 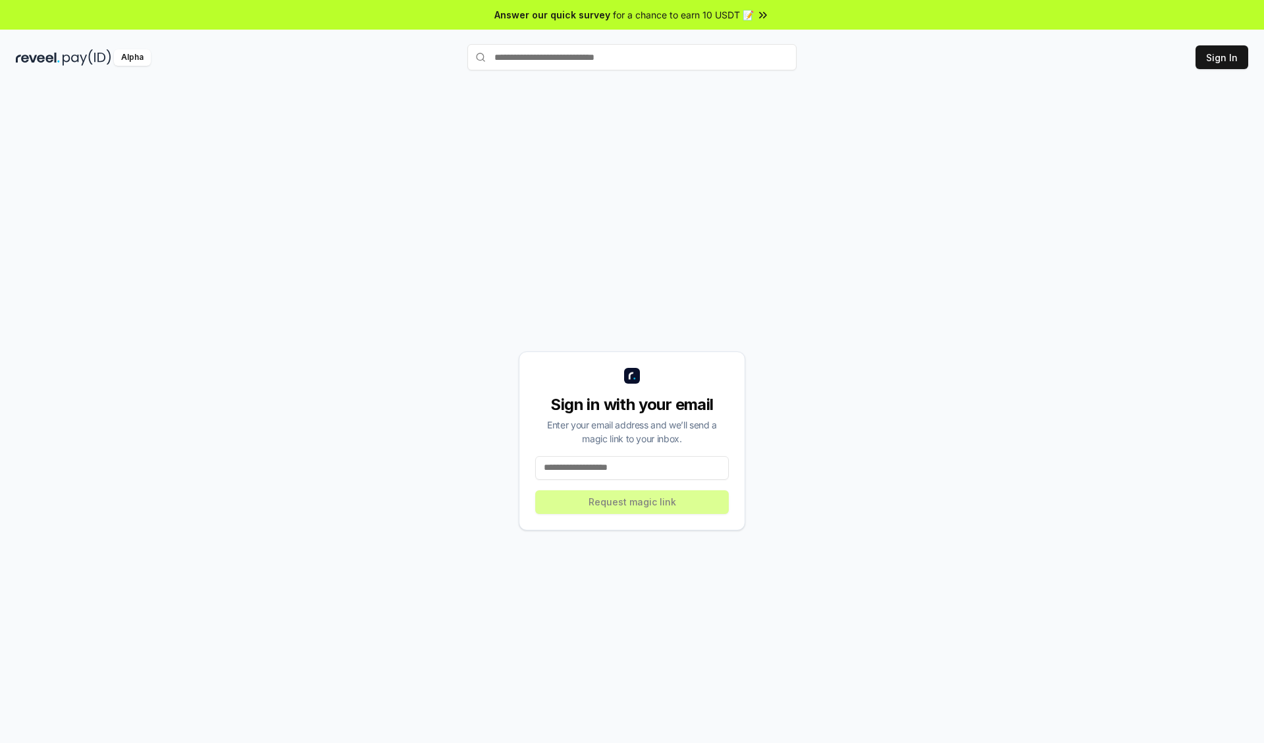 I want to click on img: logo_small, so click(x=632, y=376).